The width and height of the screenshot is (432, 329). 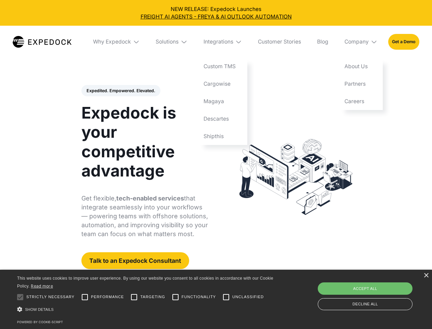 I want to click on a: Powered by cookie-script, so click(x=40, y=322).